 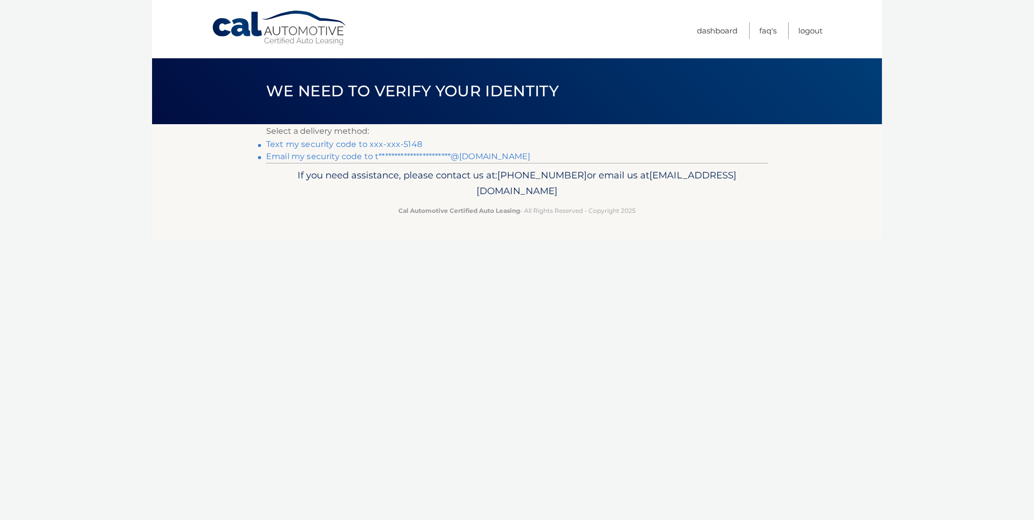 I want to click on span: We need to verify your identity, so click(x=412, y=91).